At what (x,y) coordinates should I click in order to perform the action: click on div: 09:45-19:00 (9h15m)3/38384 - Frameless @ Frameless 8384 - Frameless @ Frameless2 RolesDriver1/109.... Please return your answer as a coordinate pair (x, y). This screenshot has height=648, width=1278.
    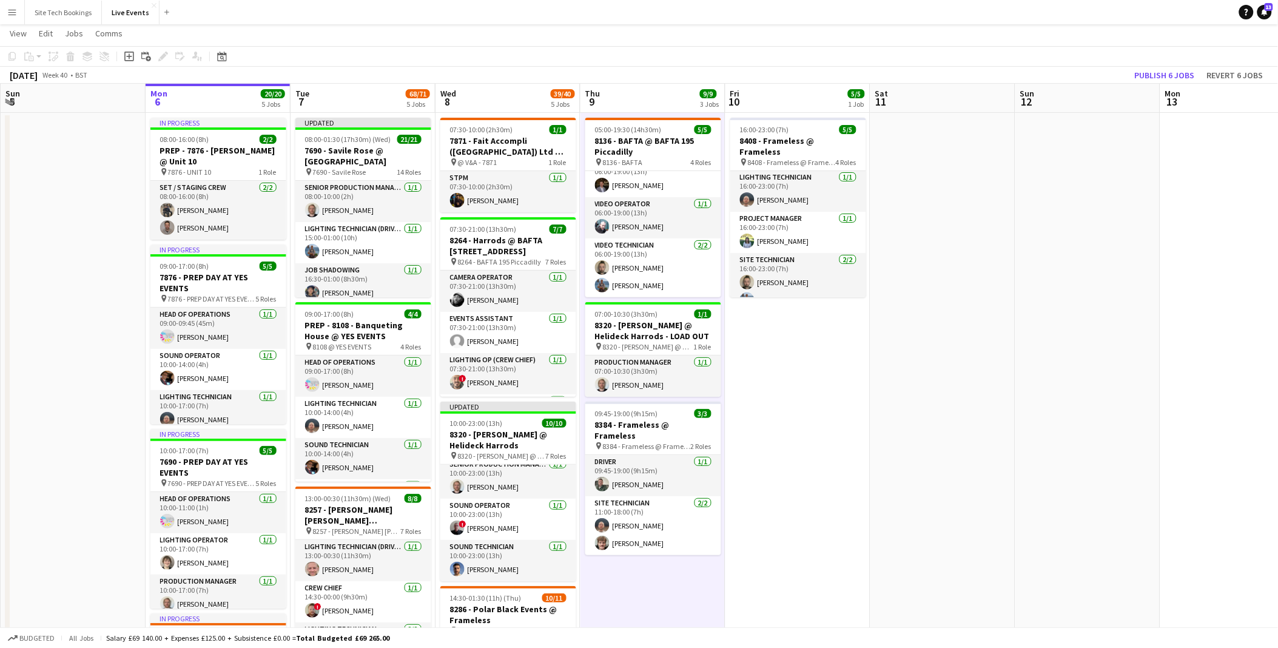
    Looking at the image, I should click on (653, 478).